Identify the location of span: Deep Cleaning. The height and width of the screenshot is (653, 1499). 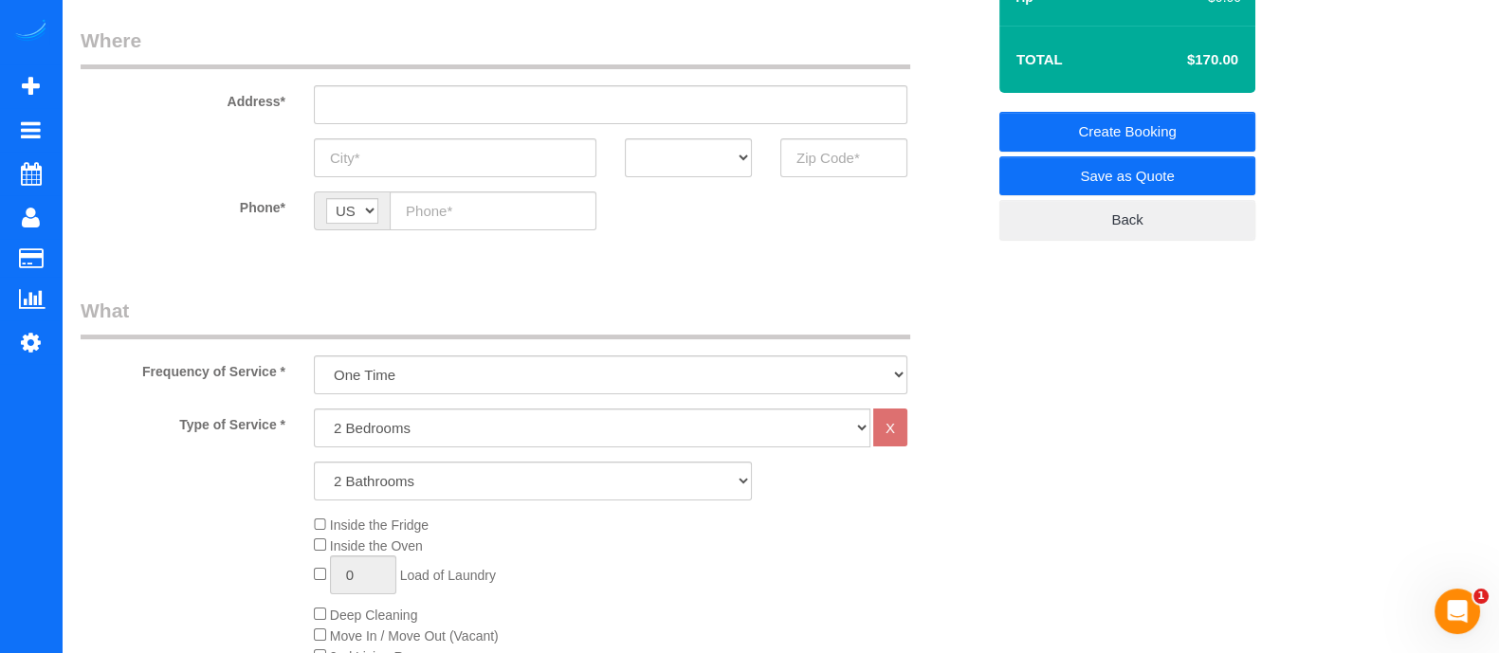
(374, 615).